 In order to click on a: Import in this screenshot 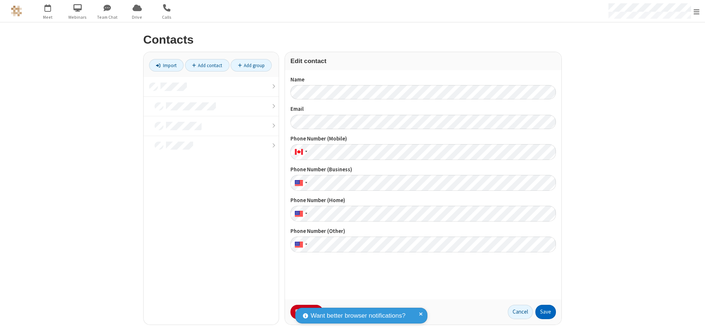, I will do `click(166, 65)`.